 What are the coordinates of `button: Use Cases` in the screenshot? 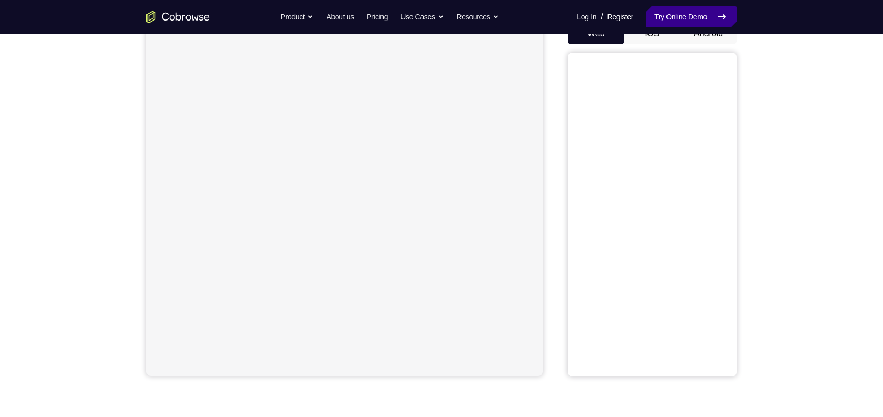 It's located at (422, 17).